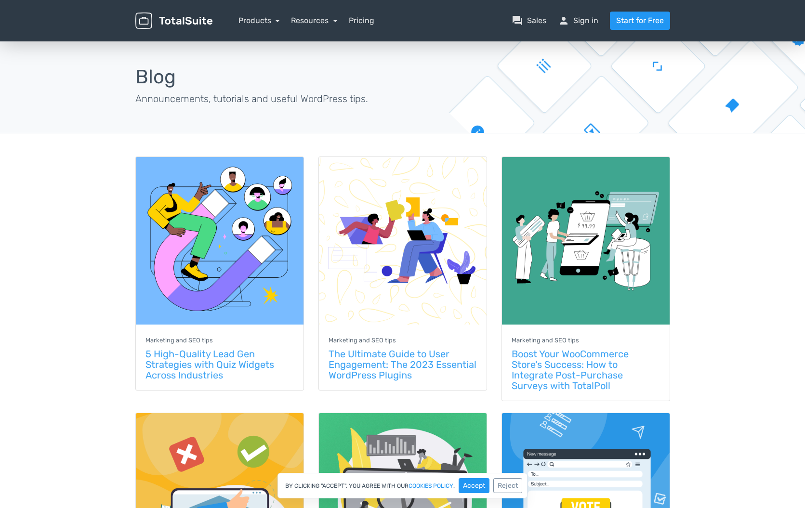 Image resolution: width=805 pixels, height=508 pixels. What do you see at coordinates (265, 99) in the screenshot?
I see `p: Announcements, tutorials and useful WordPress tips.` at bounding box center [265, 99].